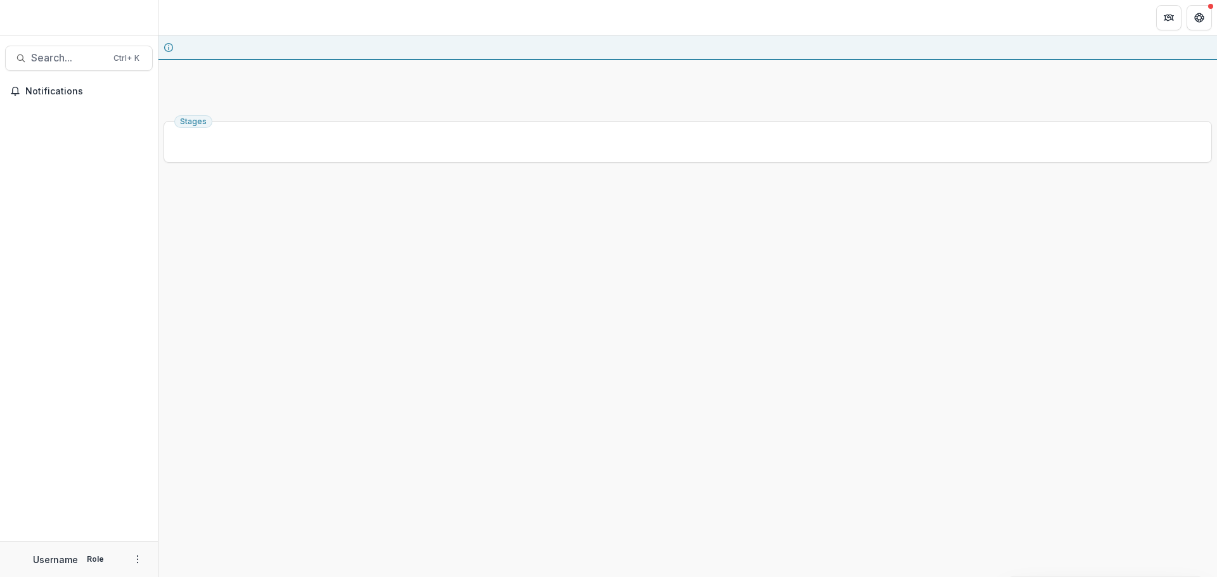  What do you see at coordinates (138, 560) in the screenshot?
I see `button: More` at bounding box center [138, 560].